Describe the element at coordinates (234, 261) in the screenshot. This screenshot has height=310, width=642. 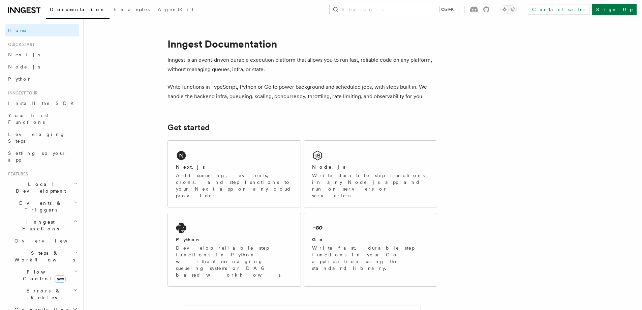
I see `p: Develop reliable step functions in Python without managing queueing systems or DAG based workflows.` at that location.